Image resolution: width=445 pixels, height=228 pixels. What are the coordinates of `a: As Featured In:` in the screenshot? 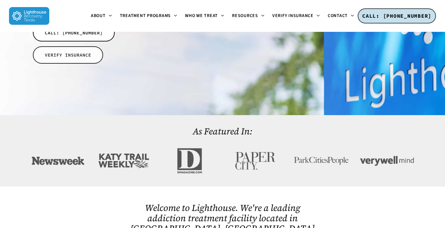 It's located at (222, 131).